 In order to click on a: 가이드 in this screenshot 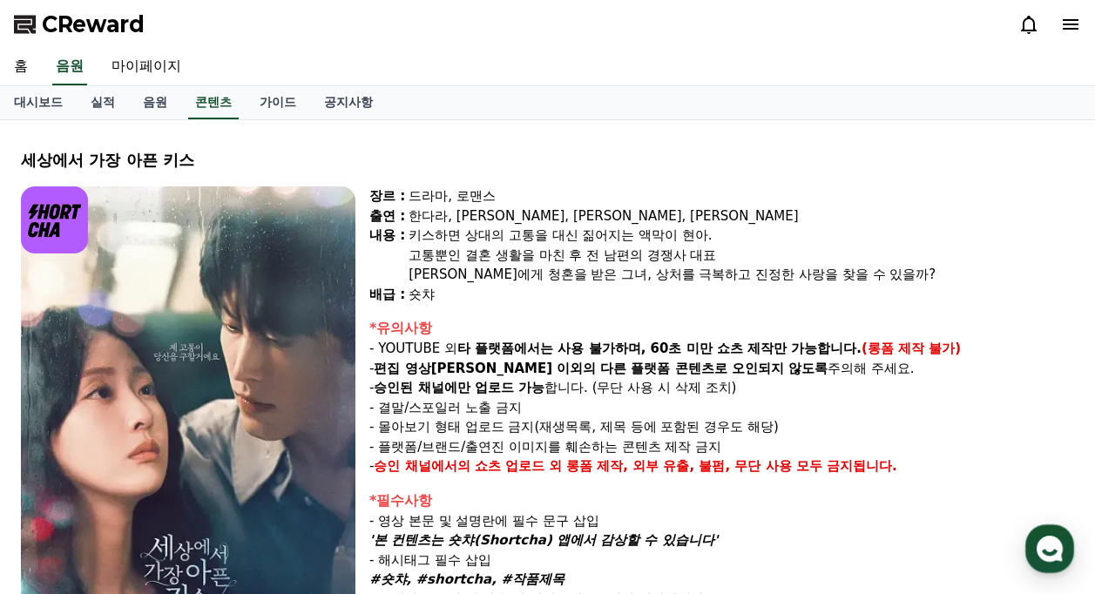, I will do `click(278, 103)`.